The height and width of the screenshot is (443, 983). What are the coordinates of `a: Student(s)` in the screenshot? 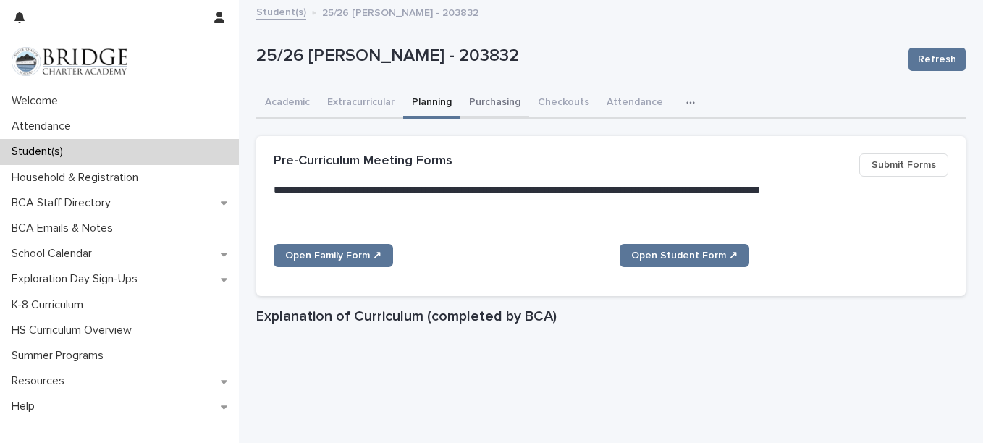 It's located at (281, 11).